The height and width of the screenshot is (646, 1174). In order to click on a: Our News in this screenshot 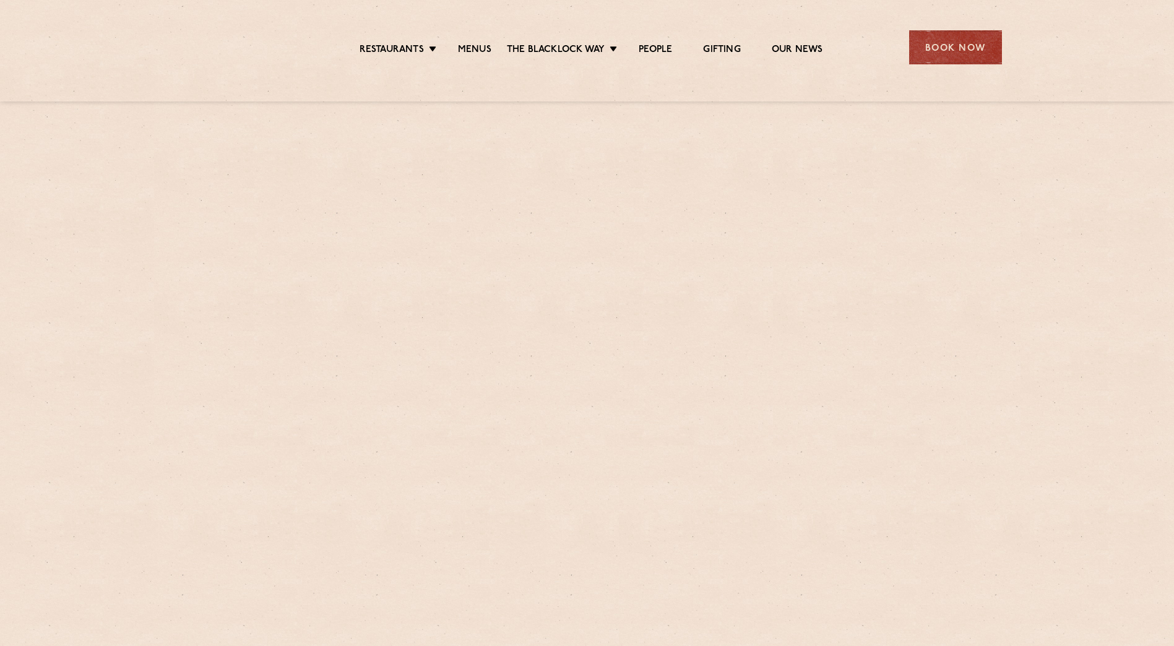, I will do `click(797, 51)`.